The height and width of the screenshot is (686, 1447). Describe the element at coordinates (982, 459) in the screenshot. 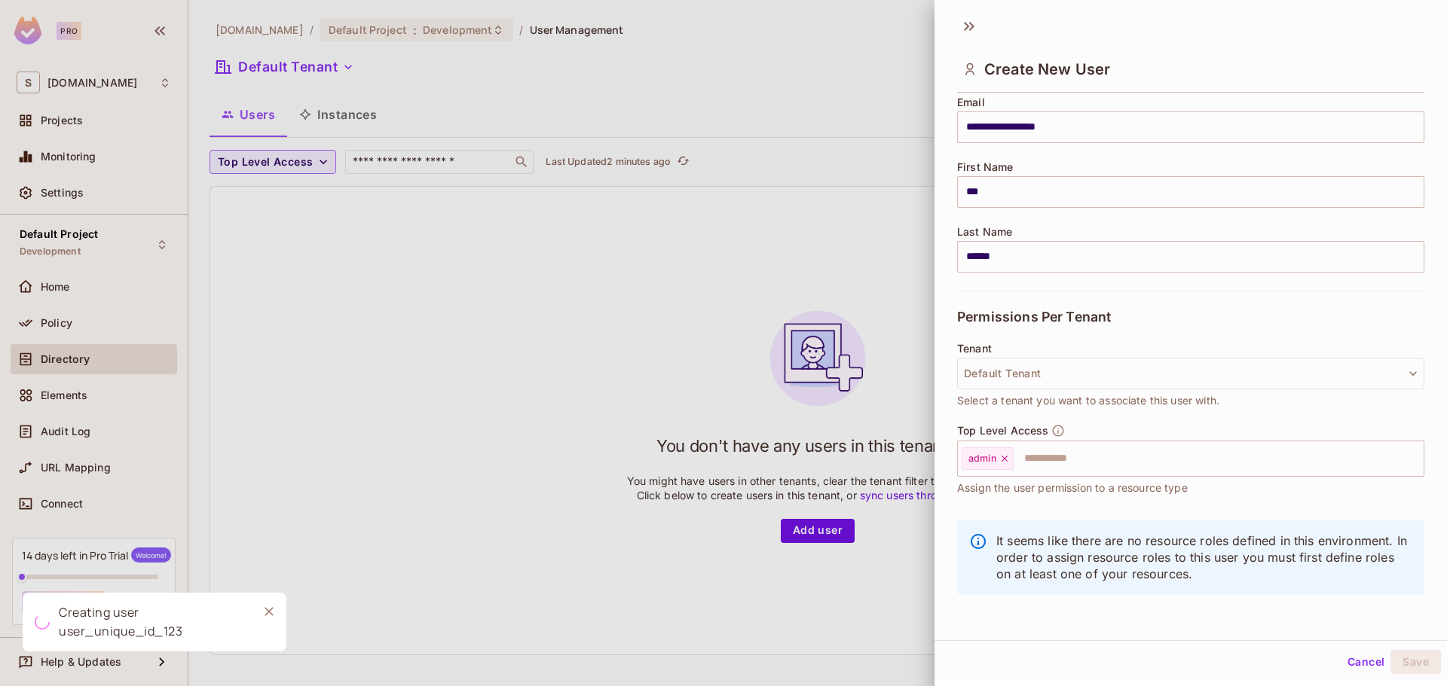

I see `span: admin` at that location.